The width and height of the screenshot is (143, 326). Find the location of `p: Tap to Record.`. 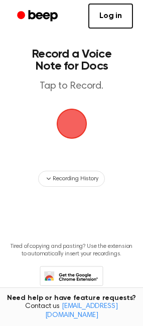

p: Tap to Record. is located at coordinates (71, 86).